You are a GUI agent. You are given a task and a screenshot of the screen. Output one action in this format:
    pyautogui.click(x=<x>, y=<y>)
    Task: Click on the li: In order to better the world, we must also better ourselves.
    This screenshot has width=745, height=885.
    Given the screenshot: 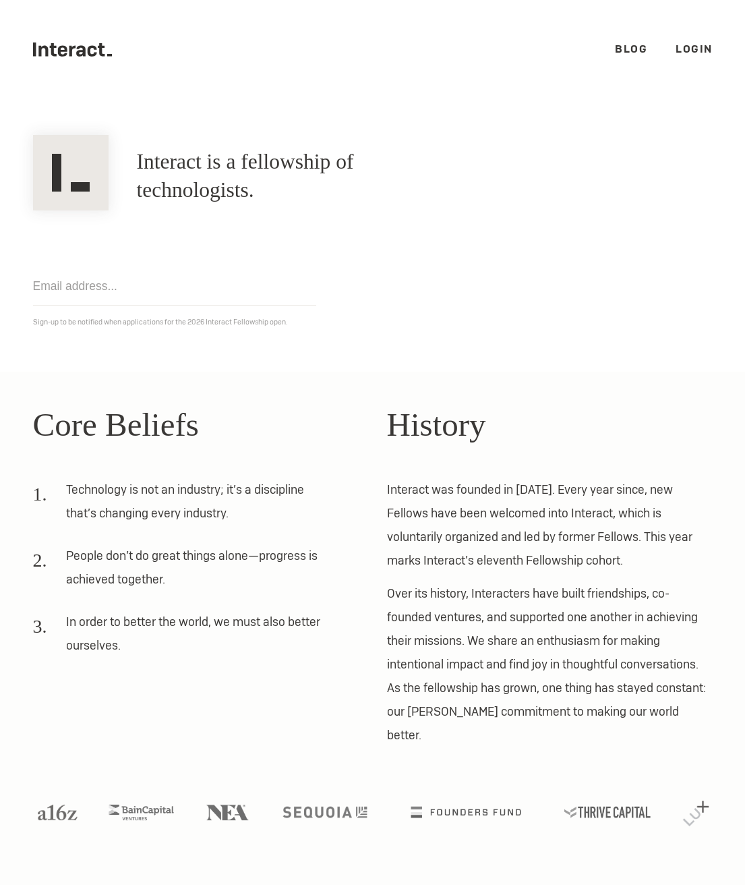 What is the action you would take?
    pyautogui.click(x=181, y=638)
    